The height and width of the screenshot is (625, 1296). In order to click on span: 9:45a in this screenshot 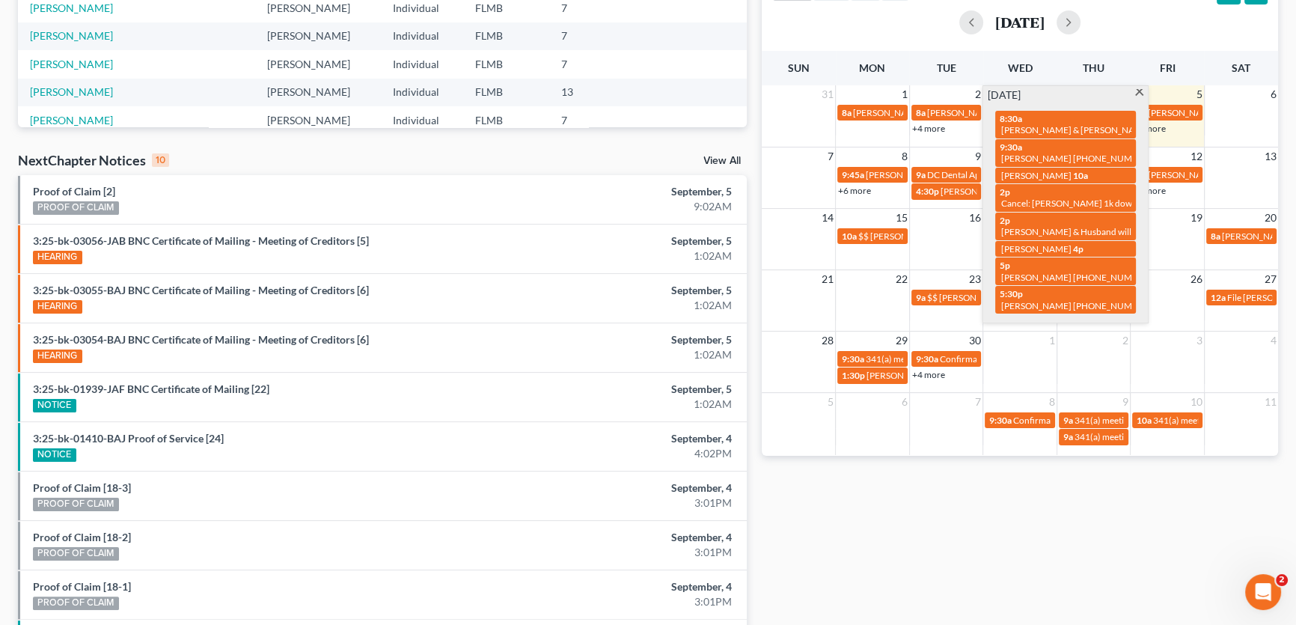, I will do `click(853, 174)`.